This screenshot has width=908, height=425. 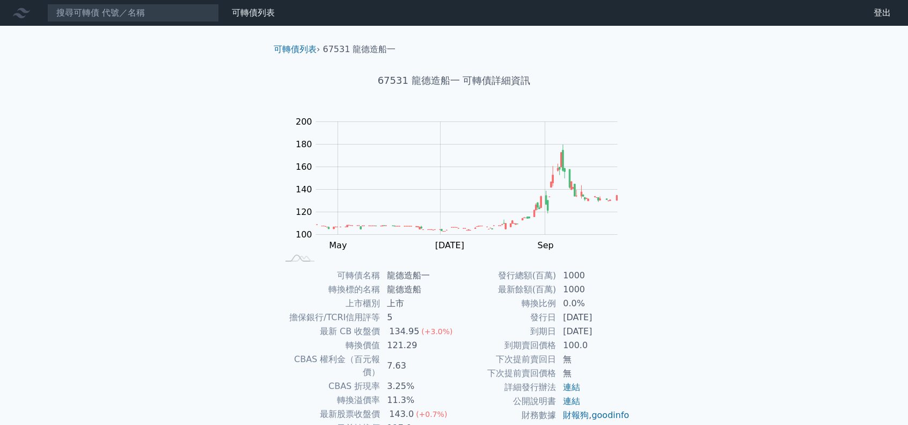 What do you see at coordinates (437, 331) in the screenshot?
I see `span: (+3.0%)` at bounding box center [437, 331].